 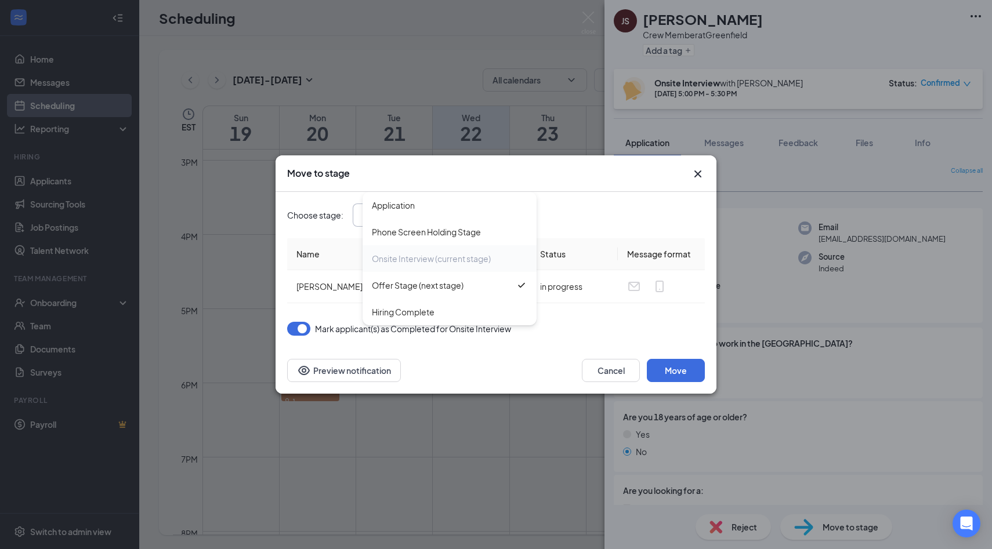 What do you see at coordinates (418, 285) in the screenshot?
I see `div: Offer Stage (next stage)` at bounding box center [418, 285].